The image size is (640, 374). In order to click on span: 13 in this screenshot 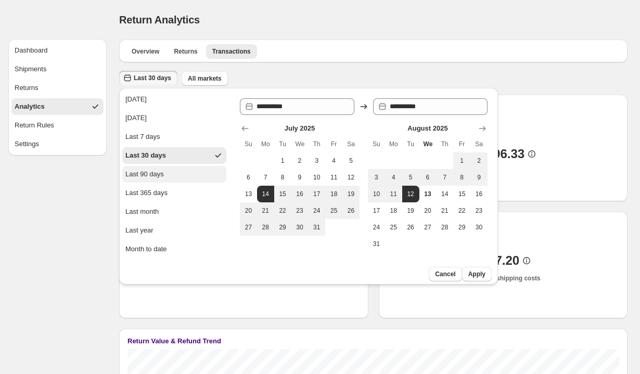, I will do `click(428, 194)`.